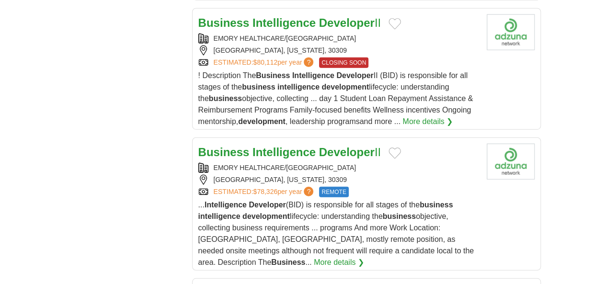 This screenshot has width=606, height=284. Describe the element at coordinates (336, 98) in the screenshot. I see `span: ! Description The II (BID) is responsible for all stages of the lifecycle: understanding the obje...` at that location.